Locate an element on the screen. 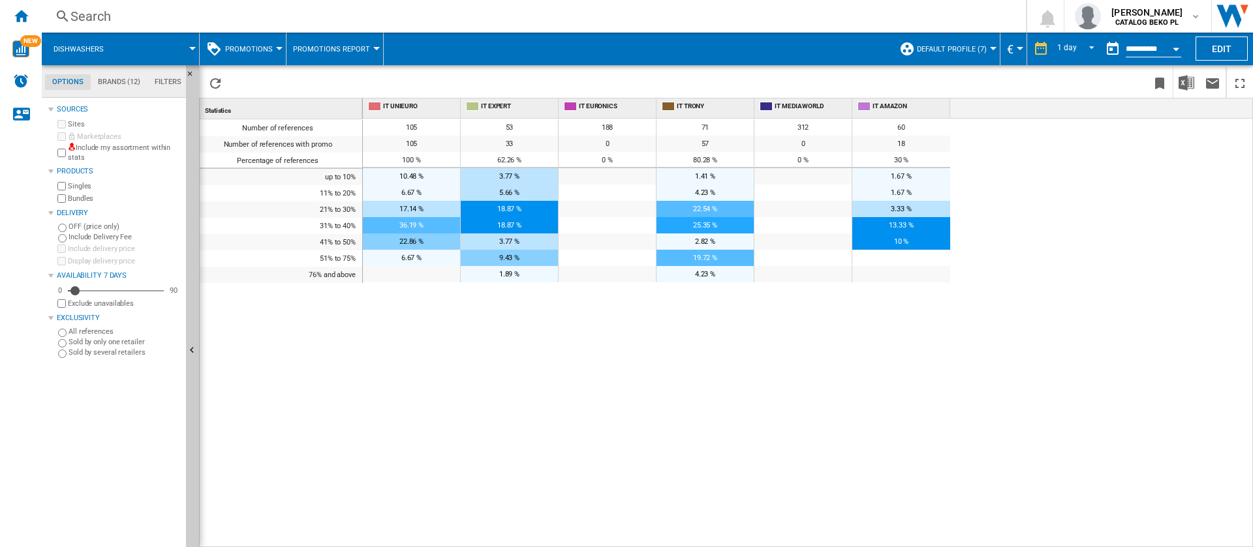 The height and width of the screenshot is (547, 1253). button: Edit is located at coordinates (1221, 48).